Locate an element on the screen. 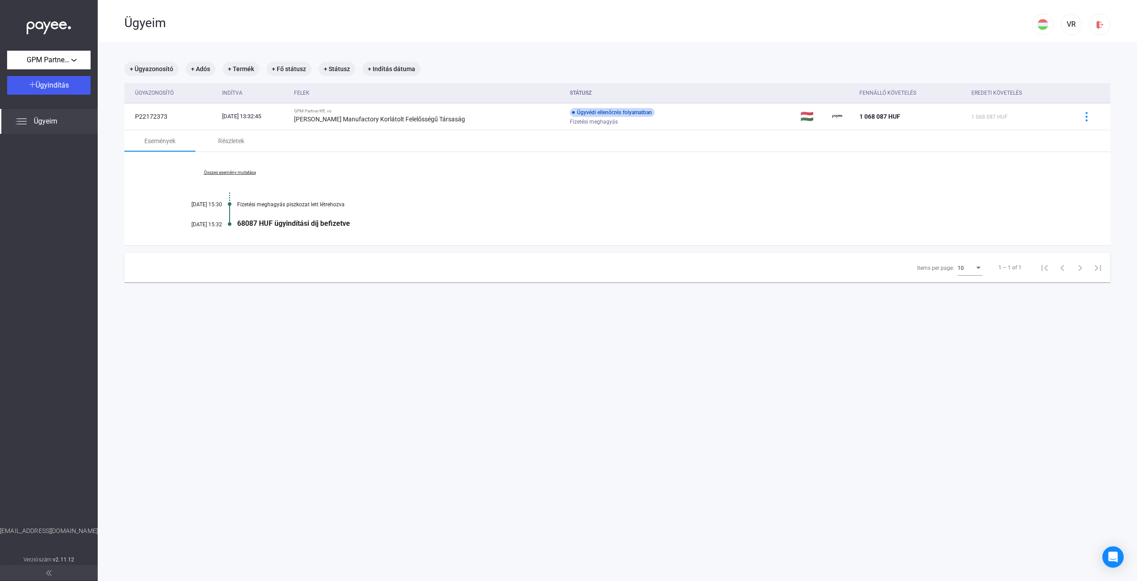  img: arrow-double-left-grey.svg is located at coordinates (49, 573).